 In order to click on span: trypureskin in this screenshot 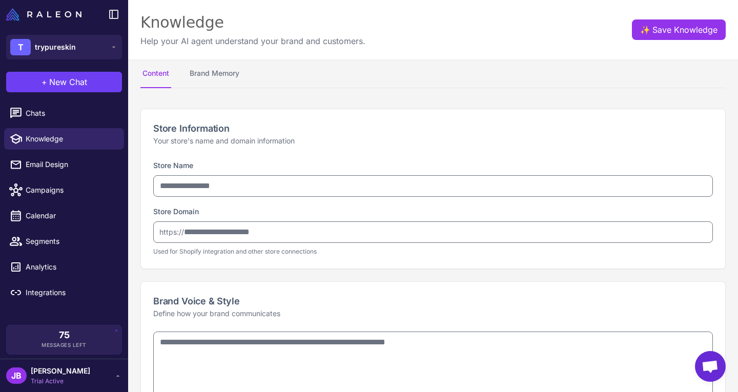, I will do `click(55, 47)`.